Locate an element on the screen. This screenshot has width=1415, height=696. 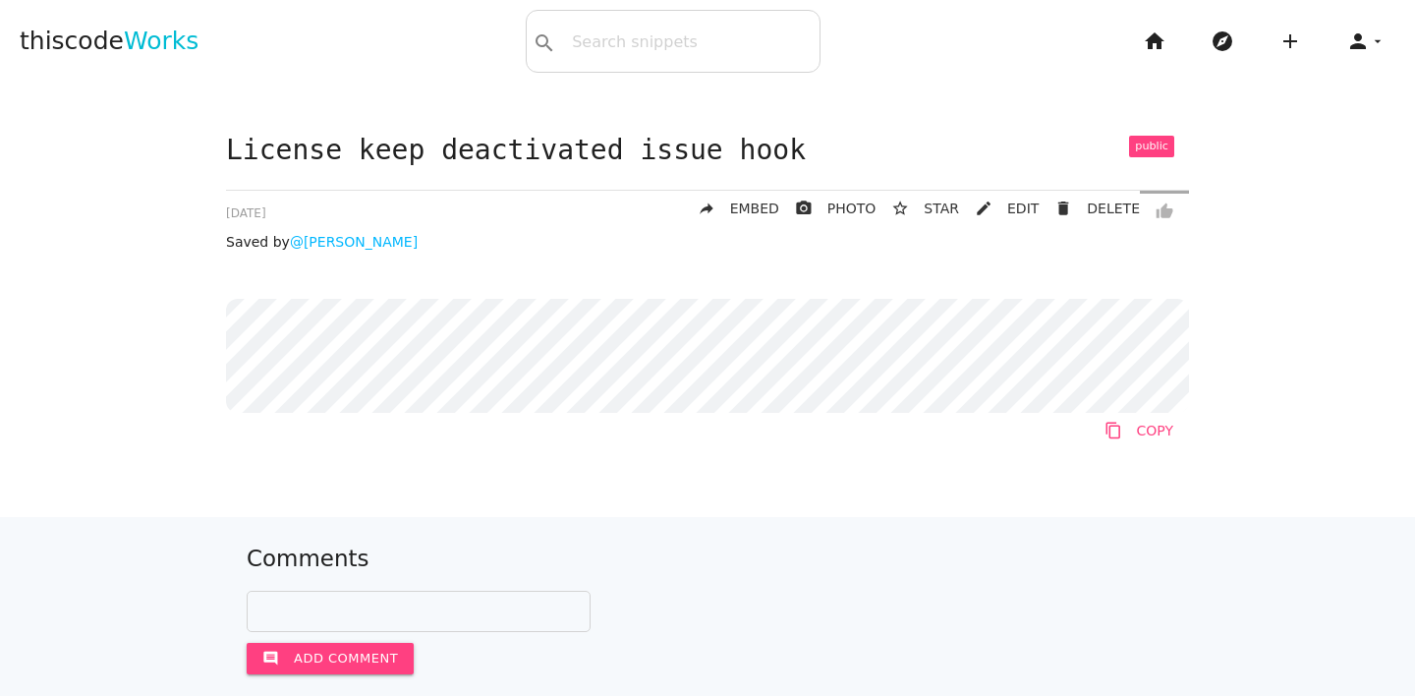
input: Search snippets is located at coordinates (691, 41).